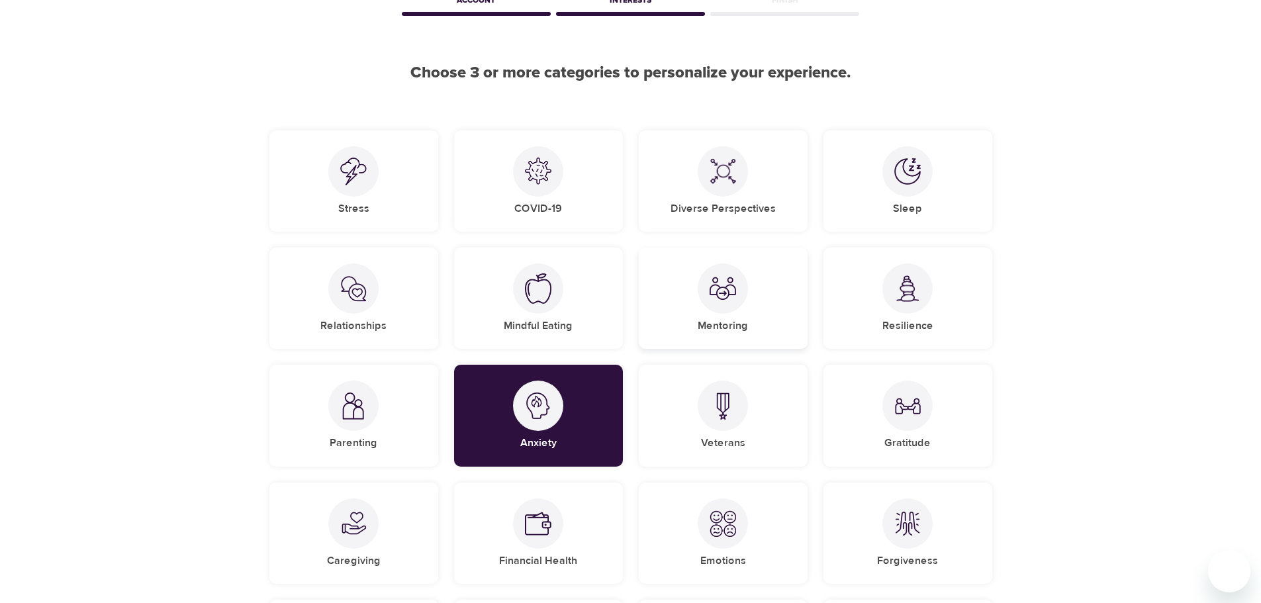 This screenshot has width=1261, height=603. I want to click on div: COVID-19COVID-19, so click(538, 181).